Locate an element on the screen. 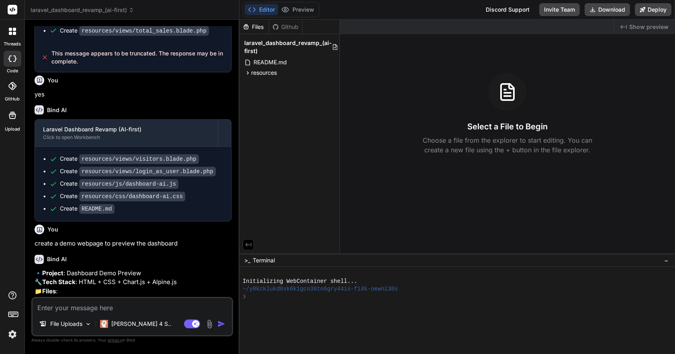 The height and width of the screenshot is (354, 675). label: threads is located at coordinates (12, 44).